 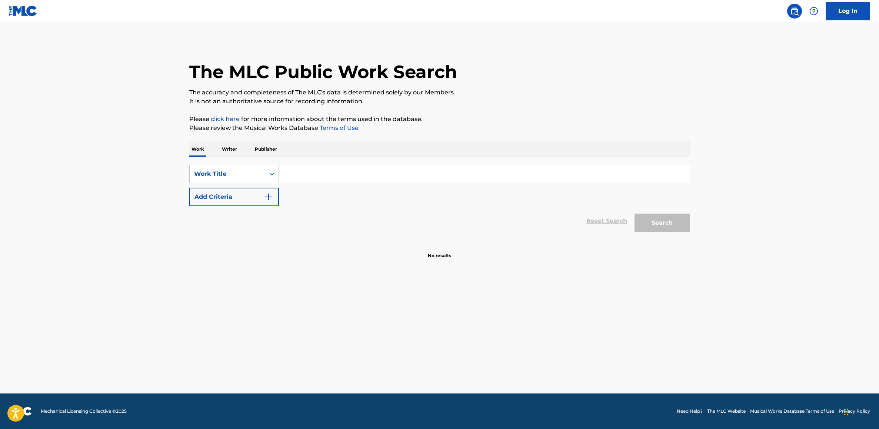 I want to click on a: Terms of Use, so click(x=338, y=128).